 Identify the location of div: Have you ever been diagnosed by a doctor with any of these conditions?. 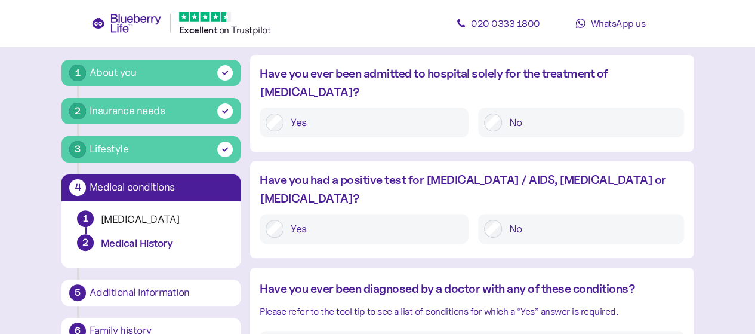
(472, 288).